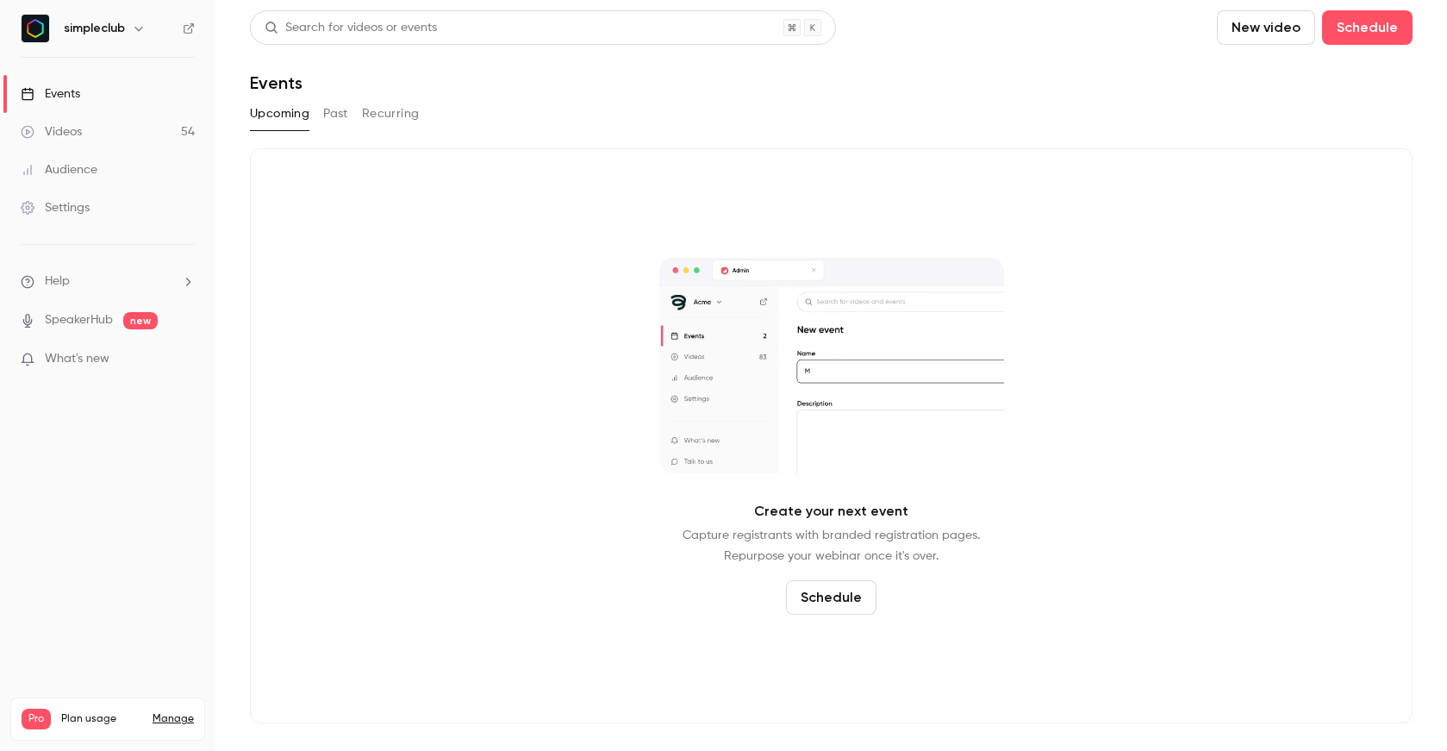 This screenshot has height=751, width=1447. What do you see at coordinates (36, 719) in the screenshot?
I see `span: Pro` at bounding box center [36, 719].